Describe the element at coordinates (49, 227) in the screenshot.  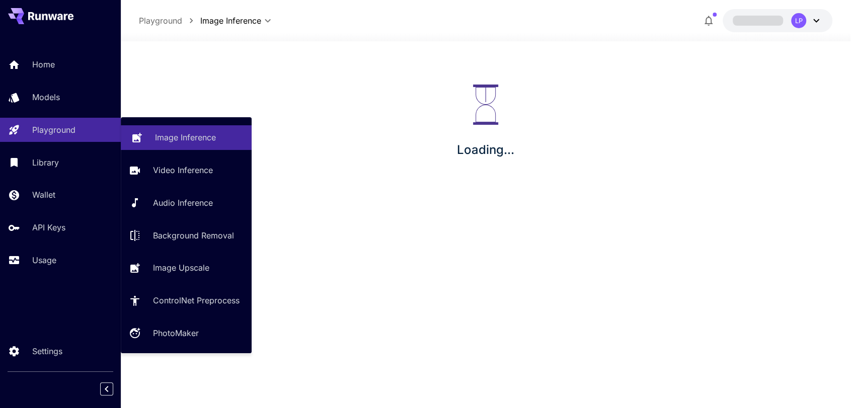
I see `p: API Keys` at that location.